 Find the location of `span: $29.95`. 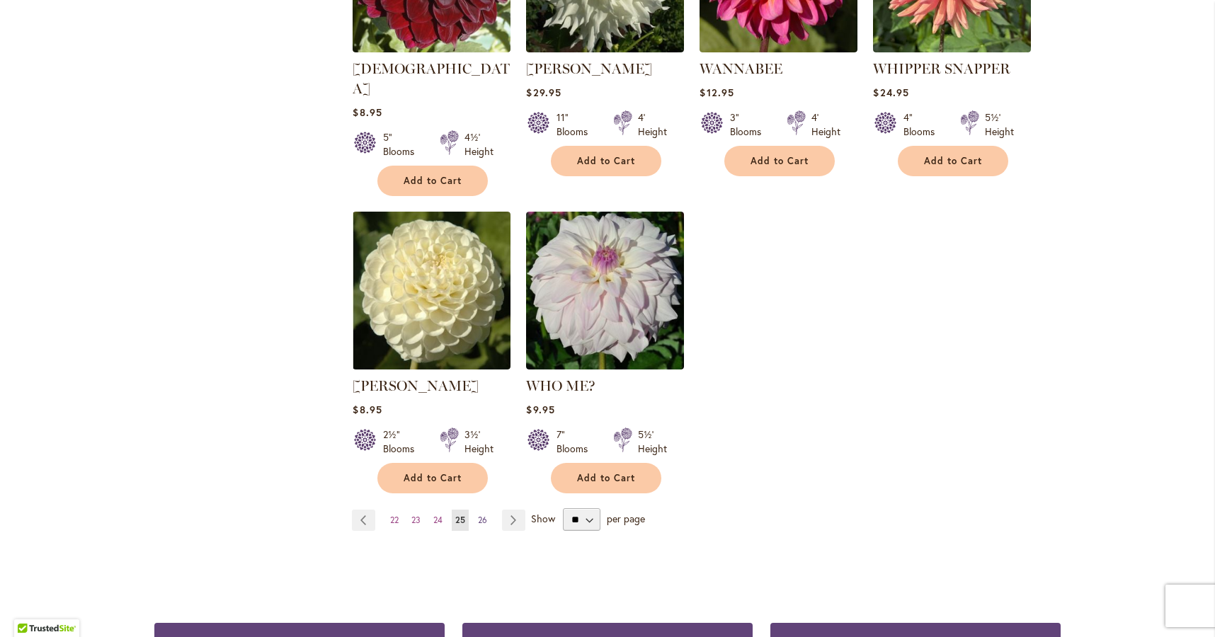

span: $29.95 is located at coordinates (543, 92).